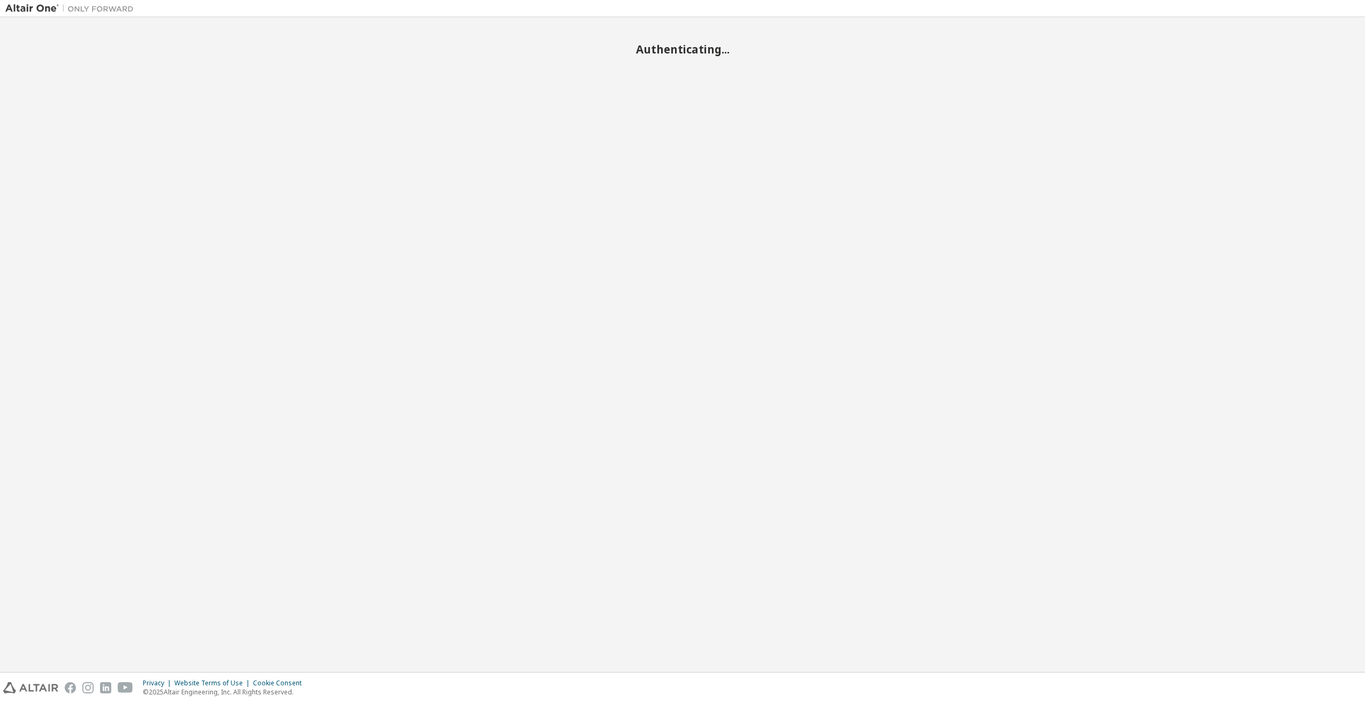 The height and width of the screenshot is (703, 1365). Describe the element at coordinates (280, 683) in the screenshot. I see `div: Cookie Consent` at that location.